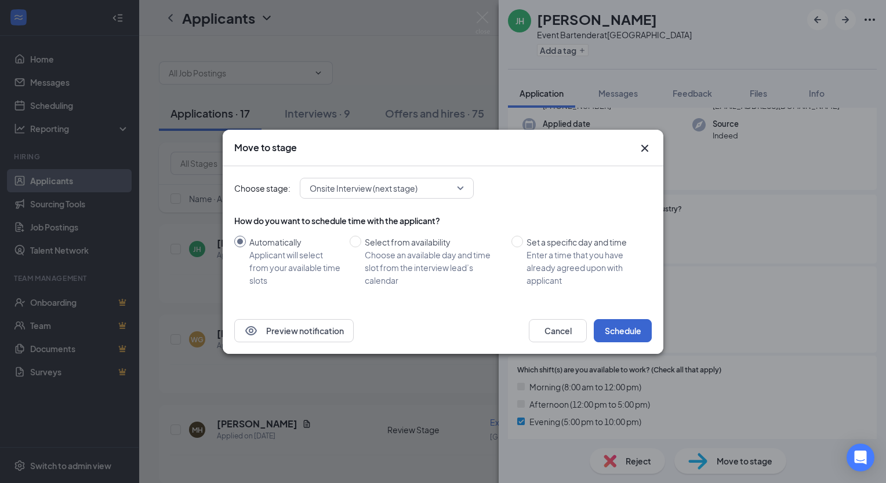  I want to click on div: Enter a time that you have already agreed upon with applicant, so click(584, 268).